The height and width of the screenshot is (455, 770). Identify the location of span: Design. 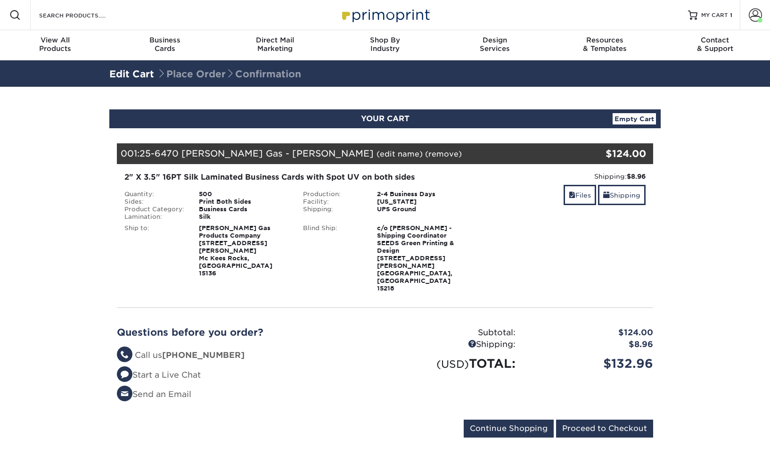
(495, 40).